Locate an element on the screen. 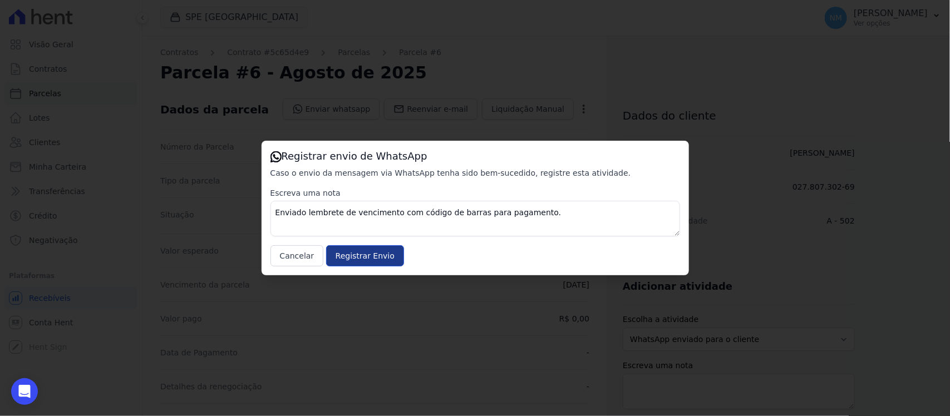 This screenshot has height=416, width=950. p: Caso o envio da mensagem via WhatsApp tenha sido bem-sucedido, registre esta atividade. is located at coordinates (475, 173).